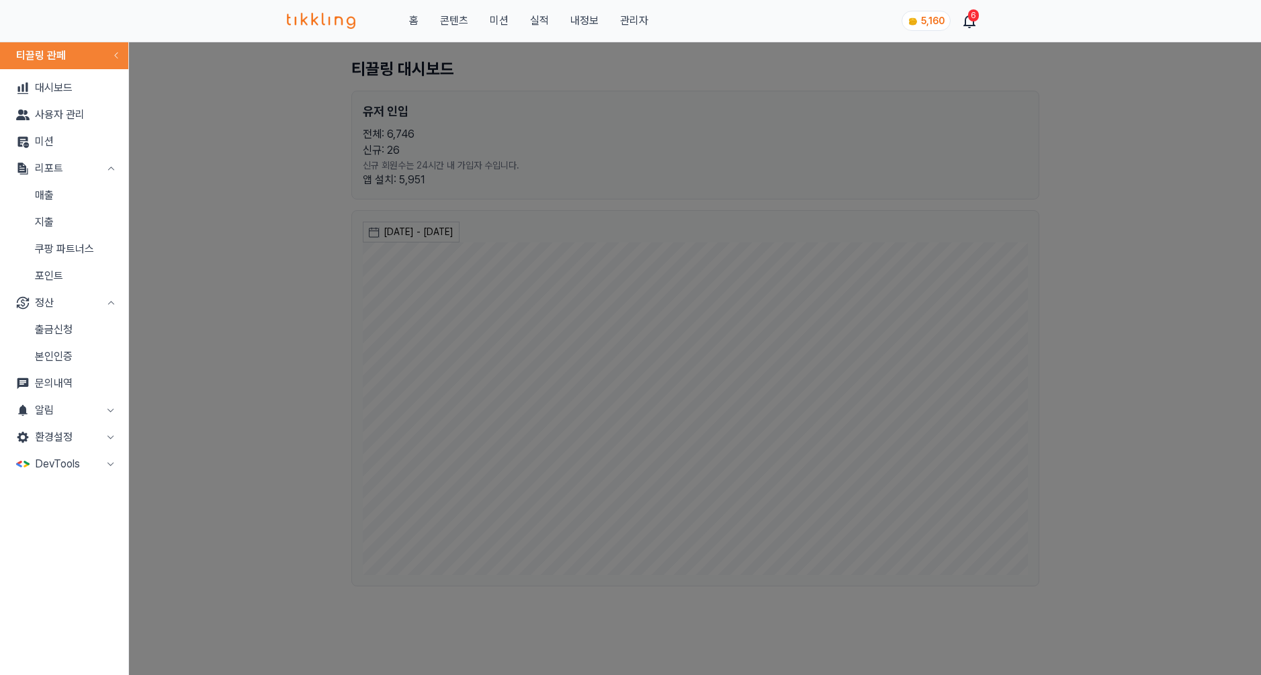 Image resolution: width=1261 pixels, height=675 pixels. What do you see at coordinates (969, 21) in the screenshot?
I see `a: 6` at bounding box center [969, 21].